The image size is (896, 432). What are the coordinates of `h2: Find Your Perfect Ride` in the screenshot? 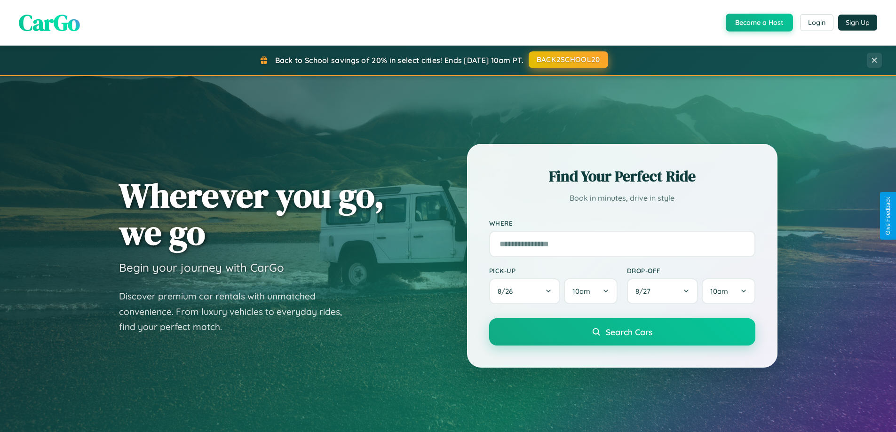 It's located at (622, 176).